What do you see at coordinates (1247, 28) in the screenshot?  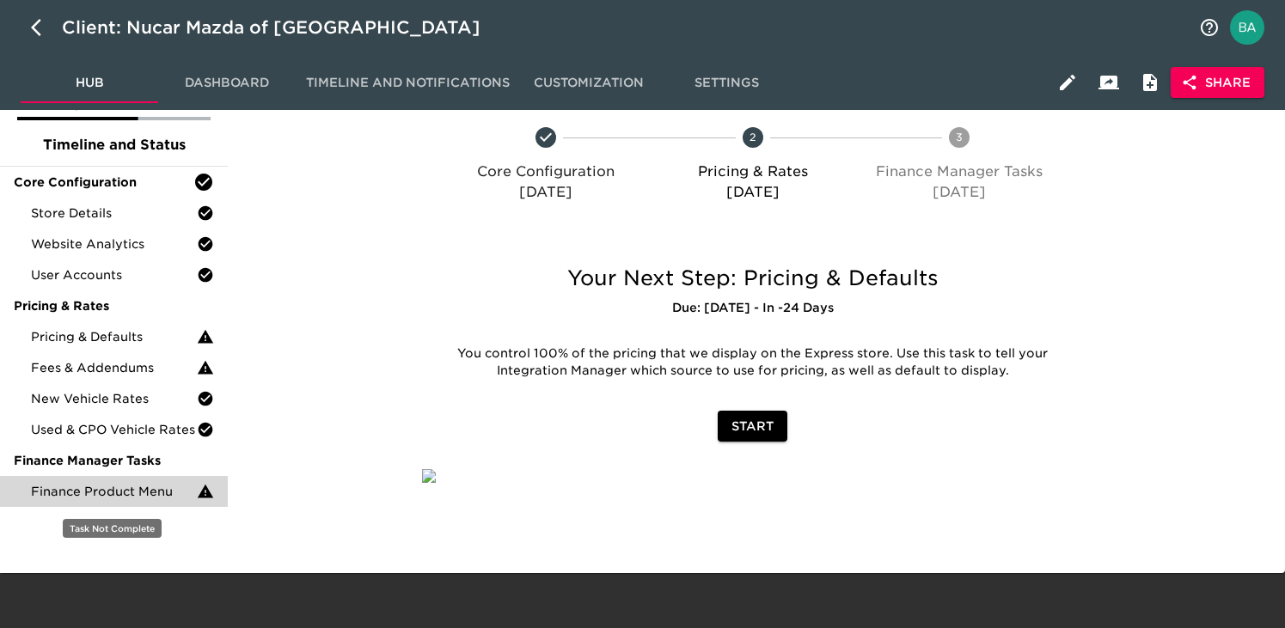 I see `img: Profile` at bounding box center [1247, 28].